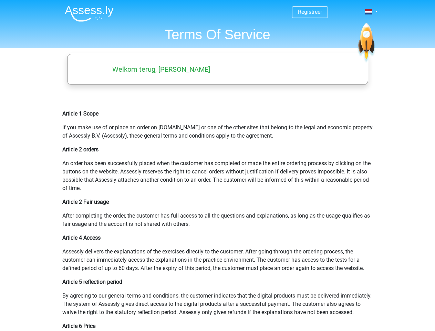 This screenshot has width=435, height=331. Describe the element at coordinates (85, 202) in the screenshot. I see `b: Article 2 Fair usage` at that location.